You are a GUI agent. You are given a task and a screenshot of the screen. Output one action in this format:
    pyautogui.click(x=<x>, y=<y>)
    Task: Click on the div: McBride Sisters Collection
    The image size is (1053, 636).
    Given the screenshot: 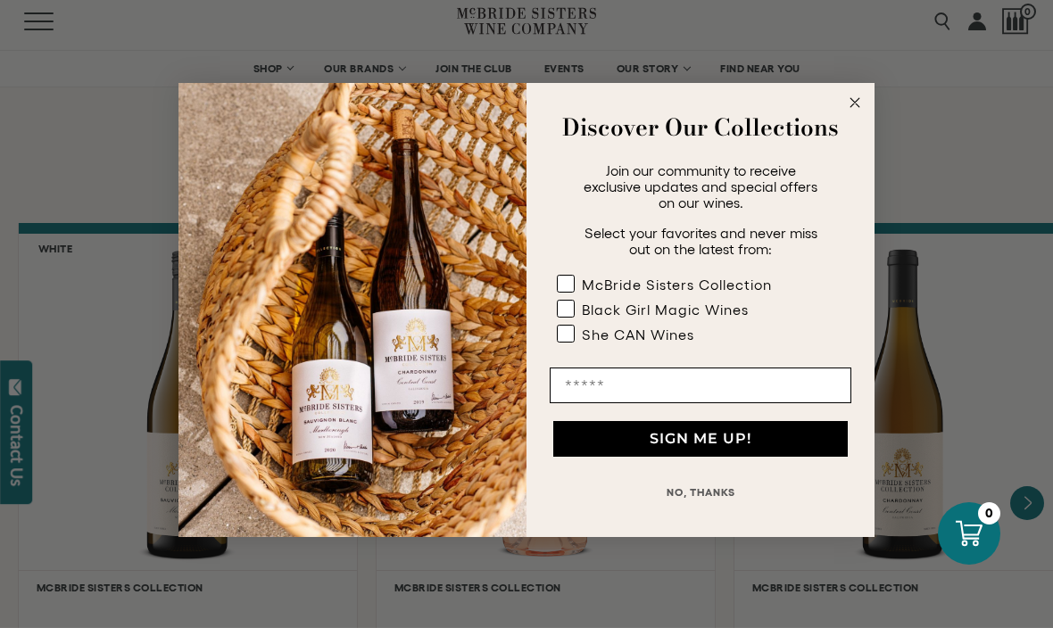 What is the action you would take?
    pyautogui.click(x=676, y=293)
    